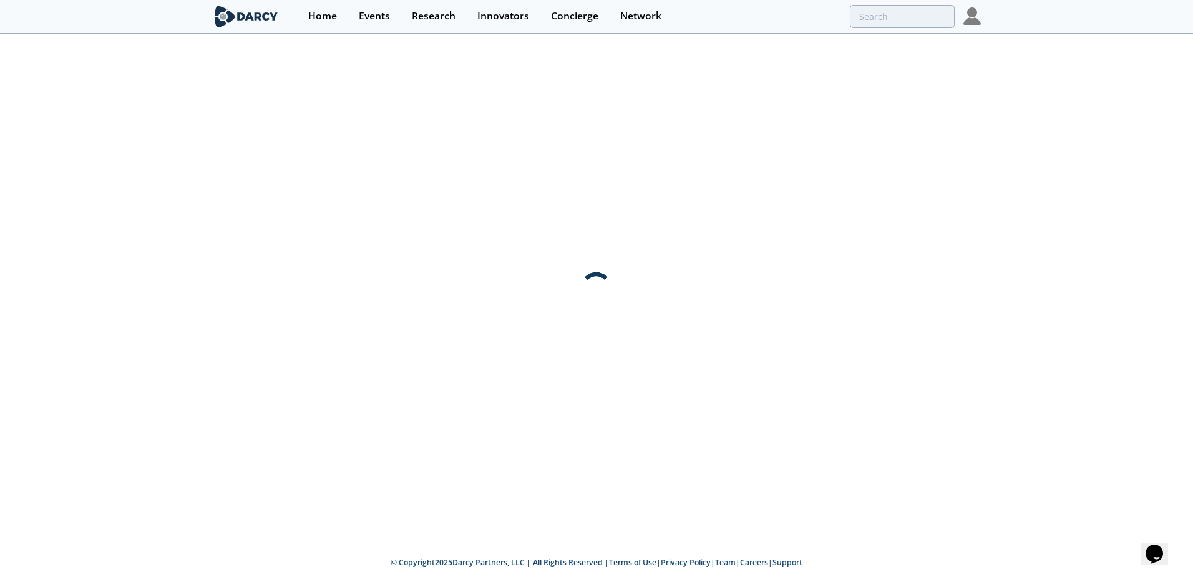  What do you see at coordinates (503, 16) in the screenshot?
I see `div: Innovators` at bounding box center [503, 16].